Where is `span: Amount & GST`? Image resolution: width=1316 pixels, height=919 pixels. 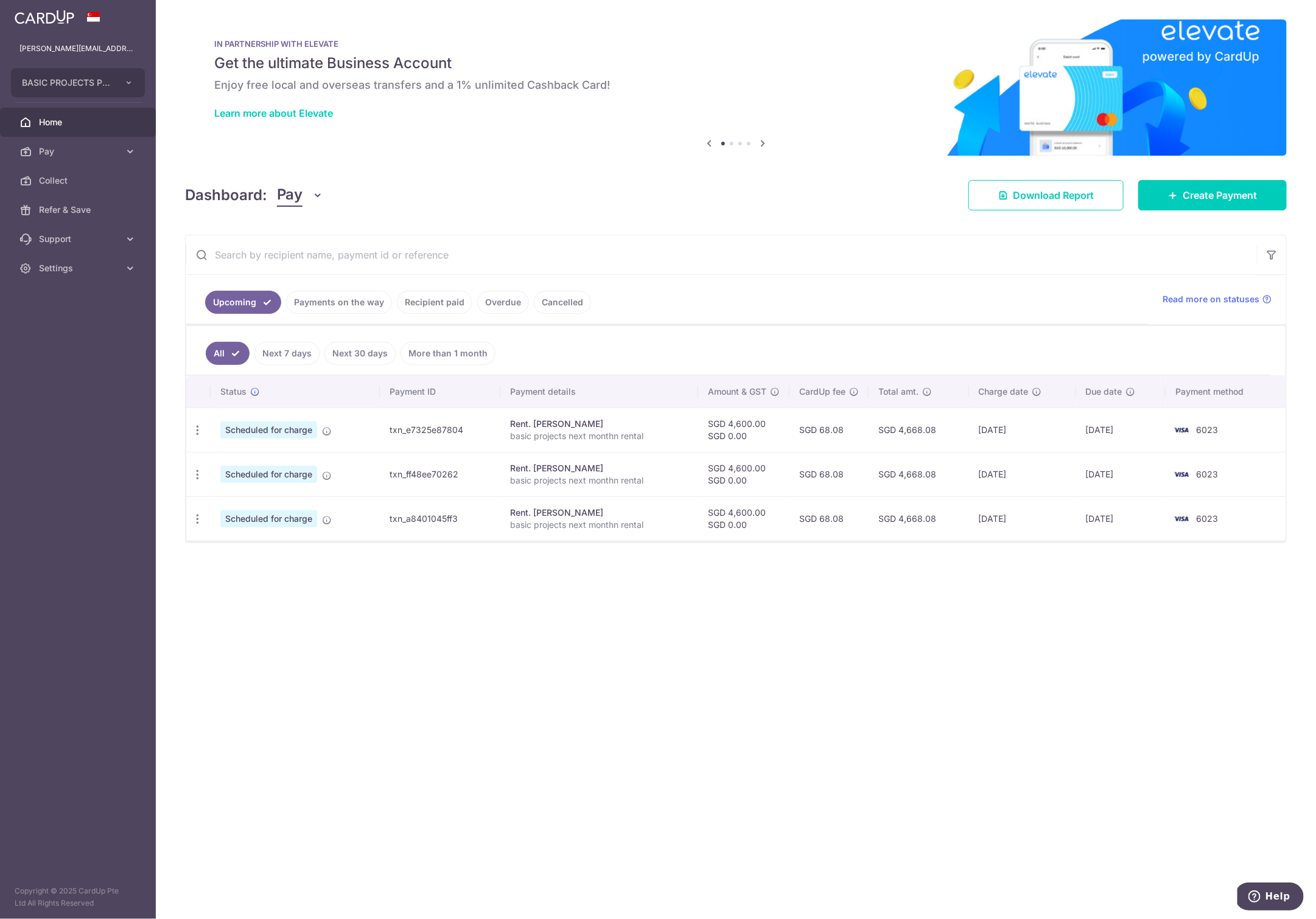 span: Amount & GST is located at coordinates (737, 391).